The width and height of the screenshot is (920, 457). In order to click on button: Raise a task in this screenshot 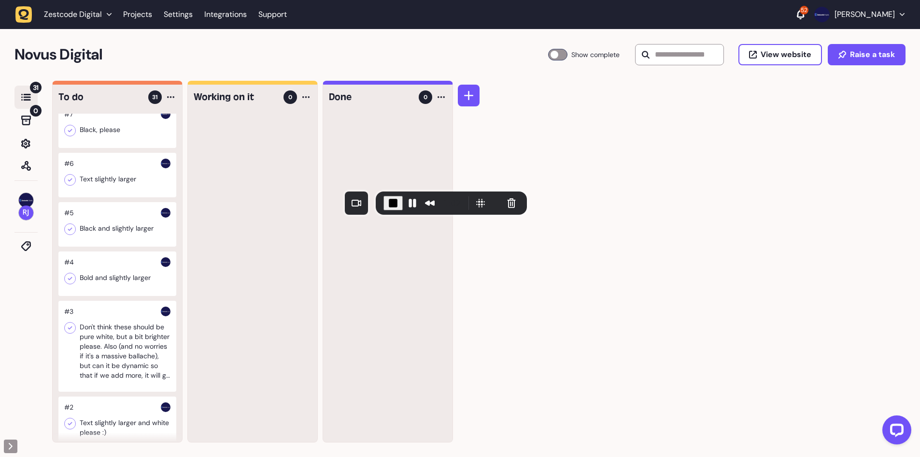, I will do `click(867, 55)`.